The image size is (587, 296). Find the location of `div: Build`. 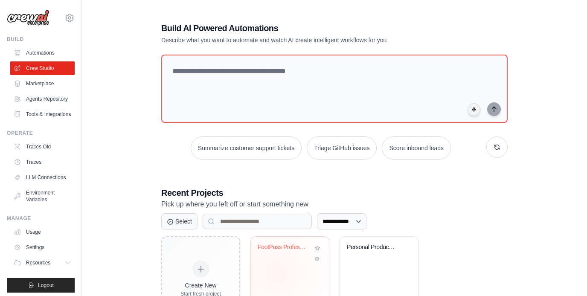

div: Build is located at coordinates (41, 39).